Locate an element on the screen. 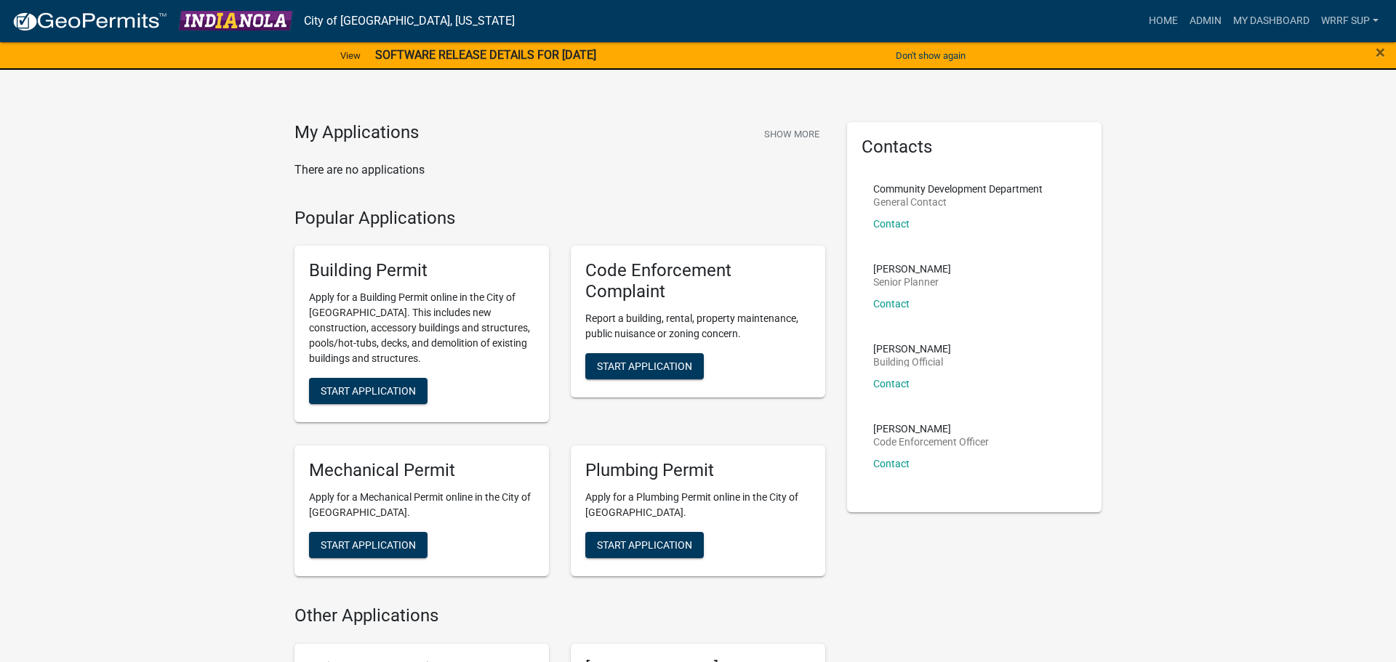 The height and width of the screenshot is (662, 1396). h5: Code Enforcement Complaint is located at coordinates (698, 281).